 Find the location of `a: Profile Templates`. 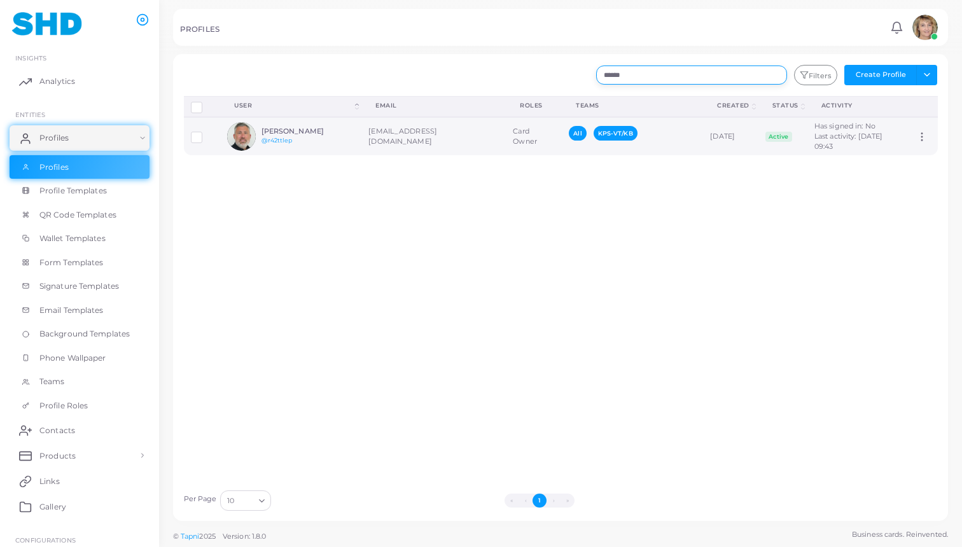

a: Profile Templates is located at coordinates (80, 191).